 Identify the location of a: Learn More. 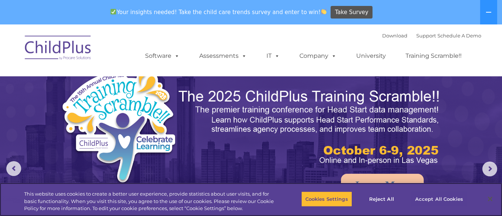
(382, 185).